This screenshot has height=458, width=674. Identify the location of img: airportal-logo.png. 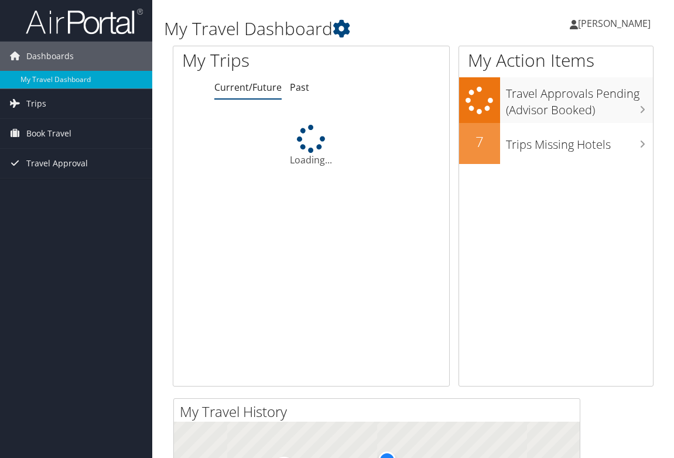
(84, 21).